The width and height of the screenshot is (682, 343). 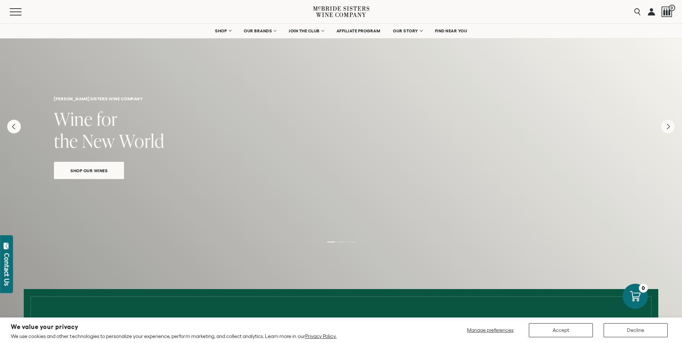 What do you see at coordinates (672, 8) in the screenshot?
I see `span: 0` at bounding box center [672, 8].